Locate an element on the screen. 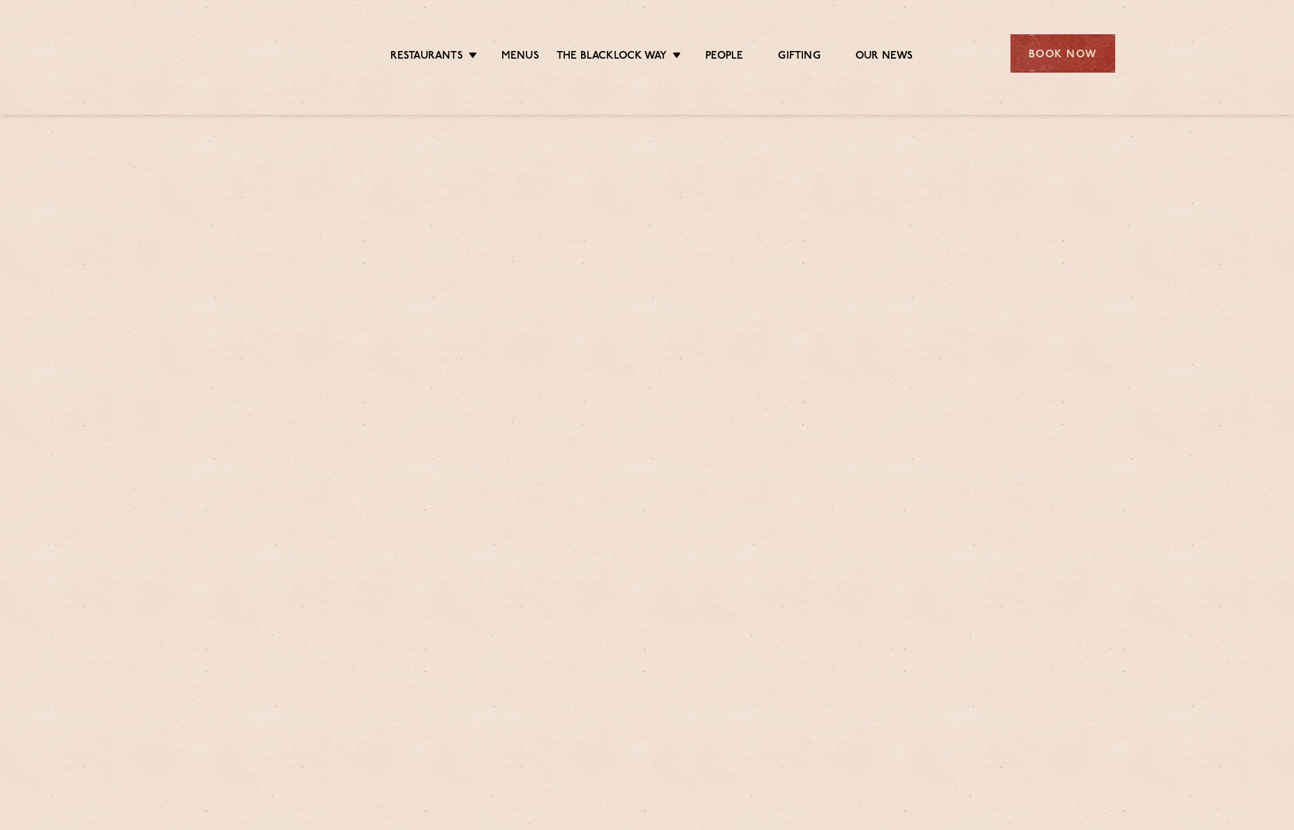  a: Menus is located at coordinates (520, 57).